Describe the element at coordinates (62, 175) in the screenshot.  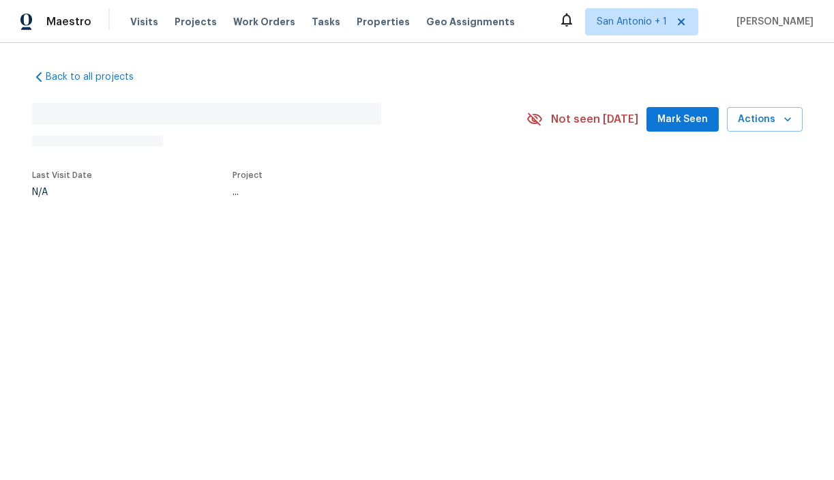
I see `span: Last Visit Date` at that location.